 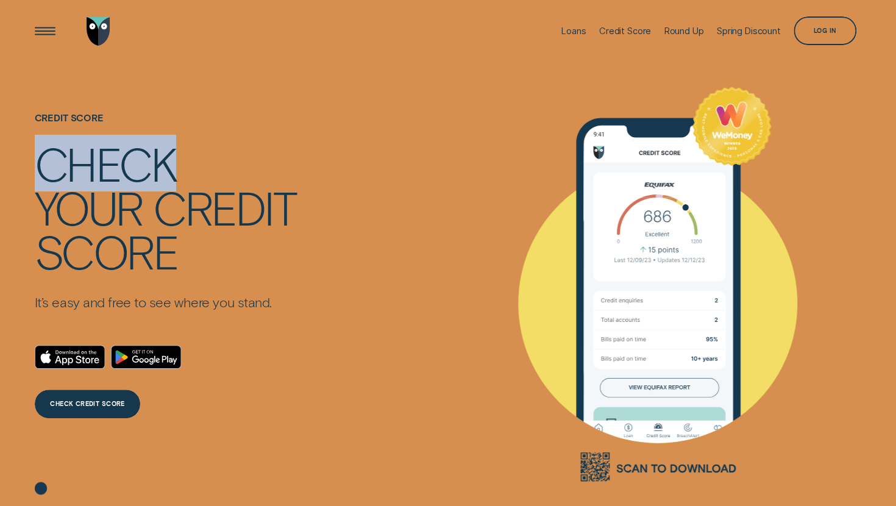 I want to click on div: credit, so click(x=224, y=207).